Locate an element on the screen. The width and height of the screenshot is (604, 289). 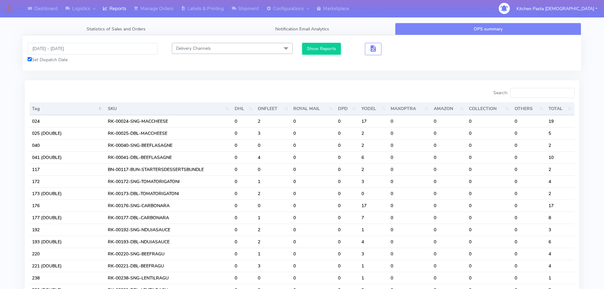
td: 041 (DOUBLE) is located at coordinates (67, 157).